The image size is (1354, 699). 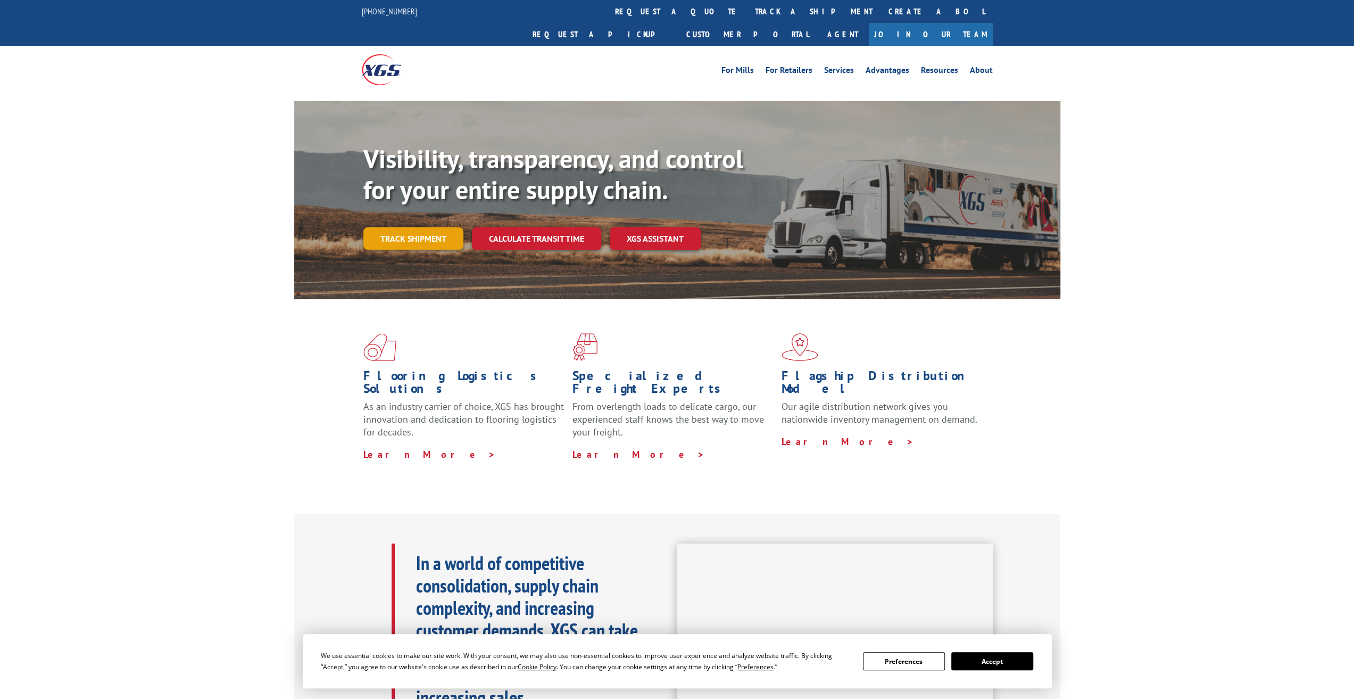 I want to click on a: Agent, so click(x=843, y=34).